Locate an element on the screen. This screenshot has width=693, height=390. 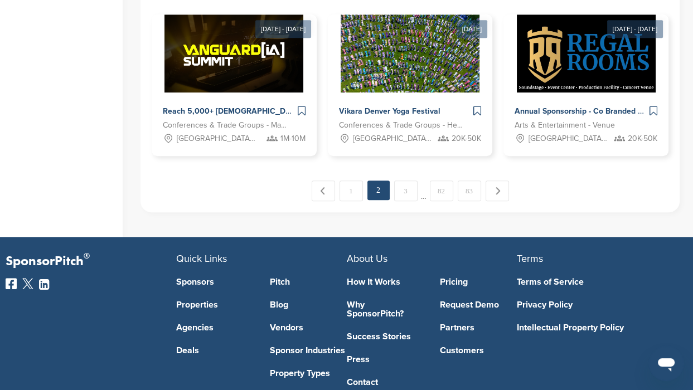
a: Contact is located at coordinates (385, 382).